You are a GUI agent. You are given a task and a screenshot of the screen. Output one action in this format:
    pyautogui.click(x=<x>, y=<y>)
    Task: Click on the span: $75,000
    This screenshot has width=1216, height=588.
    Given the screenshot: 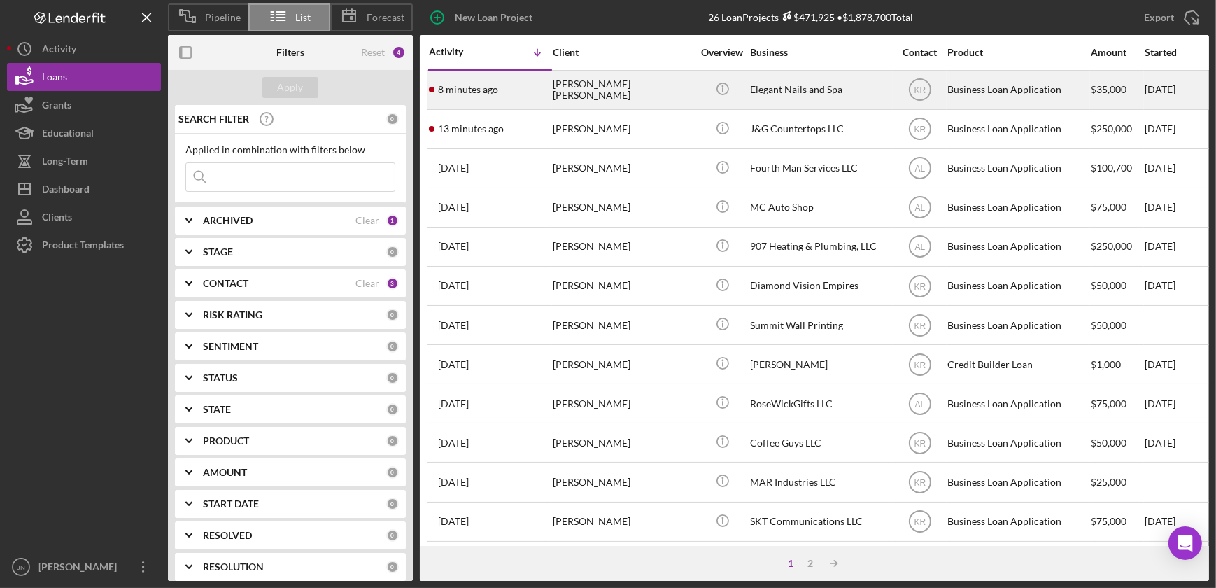 What is the action you would take?
    pyautogui.click(x=1109, y=521)
    